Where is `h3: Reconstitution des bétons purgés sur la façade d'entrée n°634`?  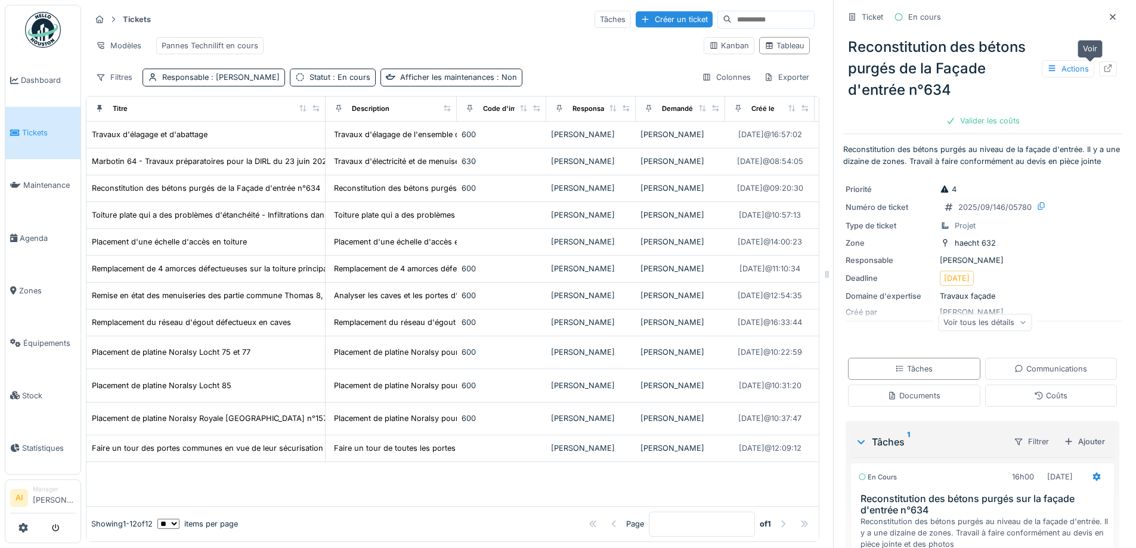 h3: Reconstitution des bétons purgés sur la façade d'entrée n°634 is located at coordinates (985, 505).